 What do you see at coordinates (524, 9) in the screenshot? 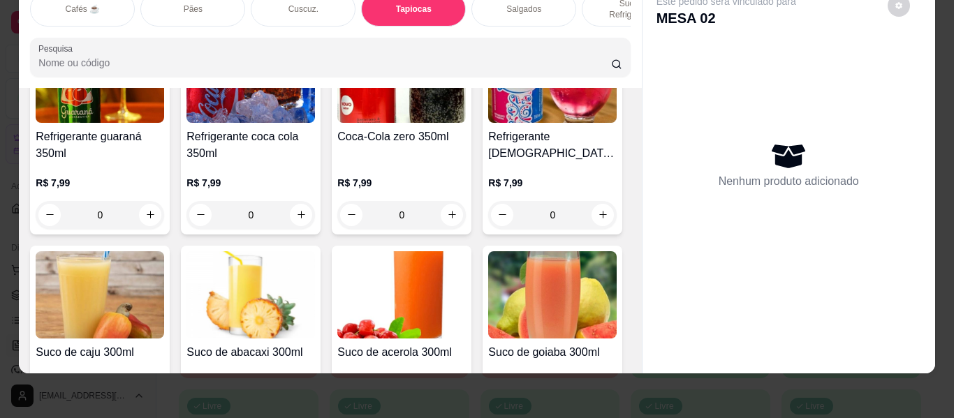
I see `p: Salgados` at bounding box center [524, 9].